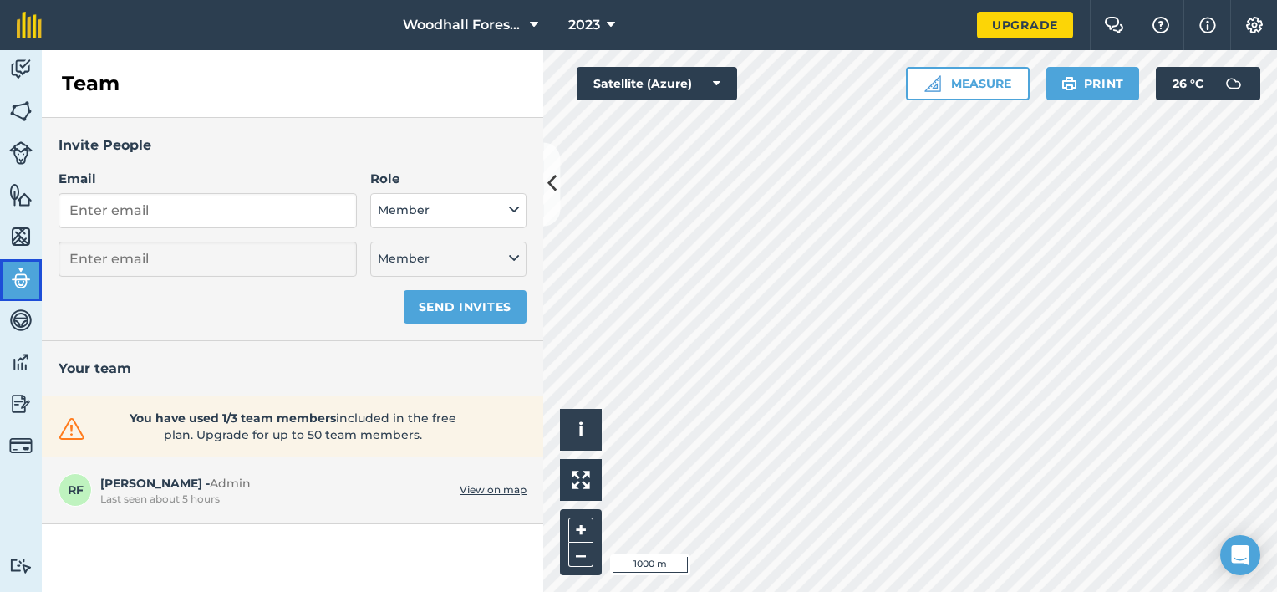  Describe the element at coordinates (1114, 25) in the screenshot. I see `img: Two speech bubbles overlapping with the left bubble in the forefront` at that location.